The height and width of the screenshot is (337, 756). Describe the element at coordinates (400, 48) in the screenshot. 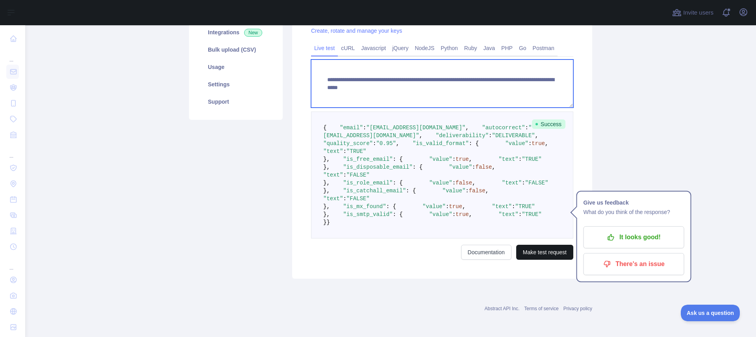

I see `a: jQuery` at that location.